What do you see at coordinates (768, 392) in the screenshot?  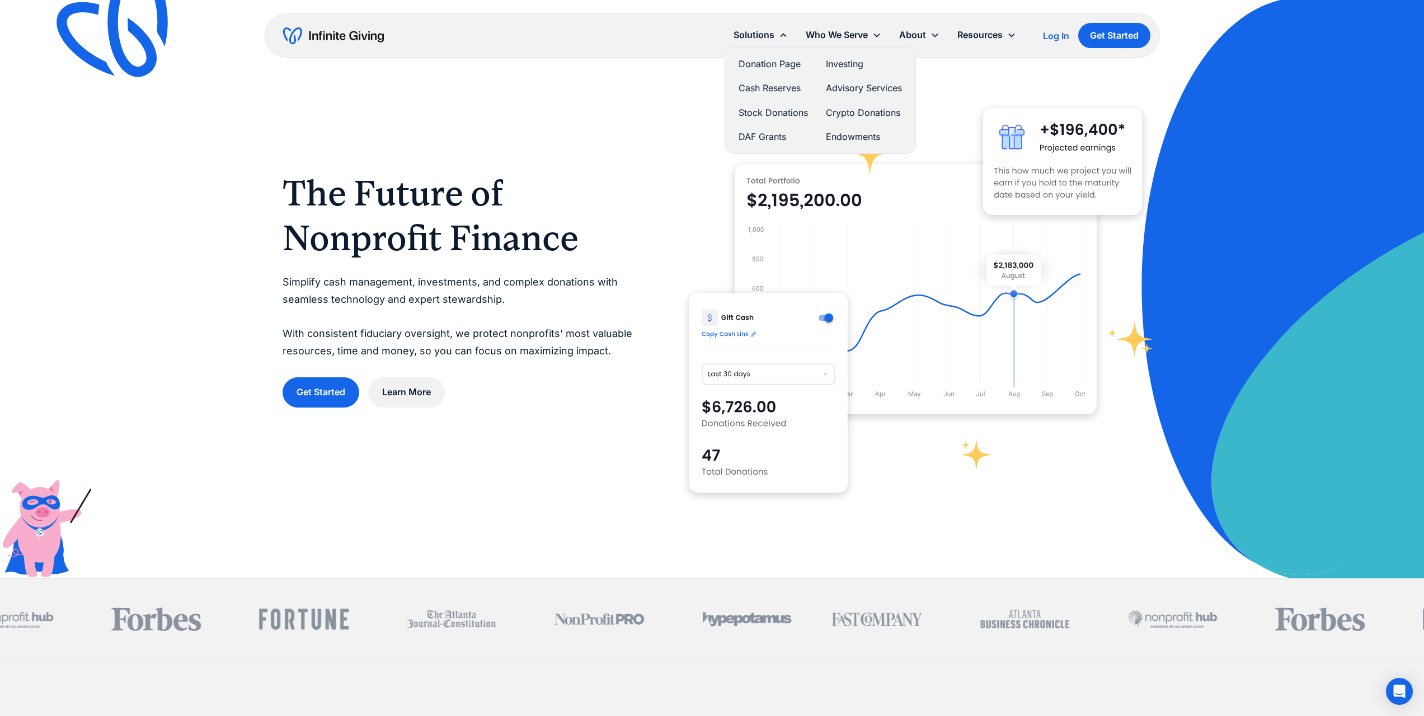 I see `img: donation software for nonprofits` at bounding box center [768, 392].